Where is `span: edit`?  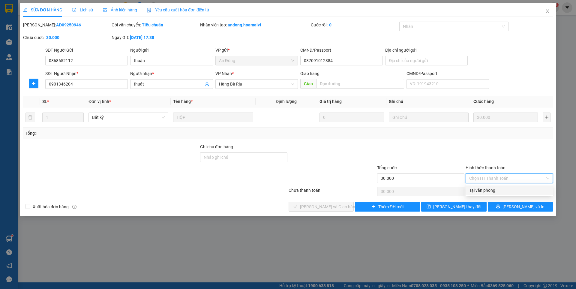 span: edit is located at coordinates (25, 10).